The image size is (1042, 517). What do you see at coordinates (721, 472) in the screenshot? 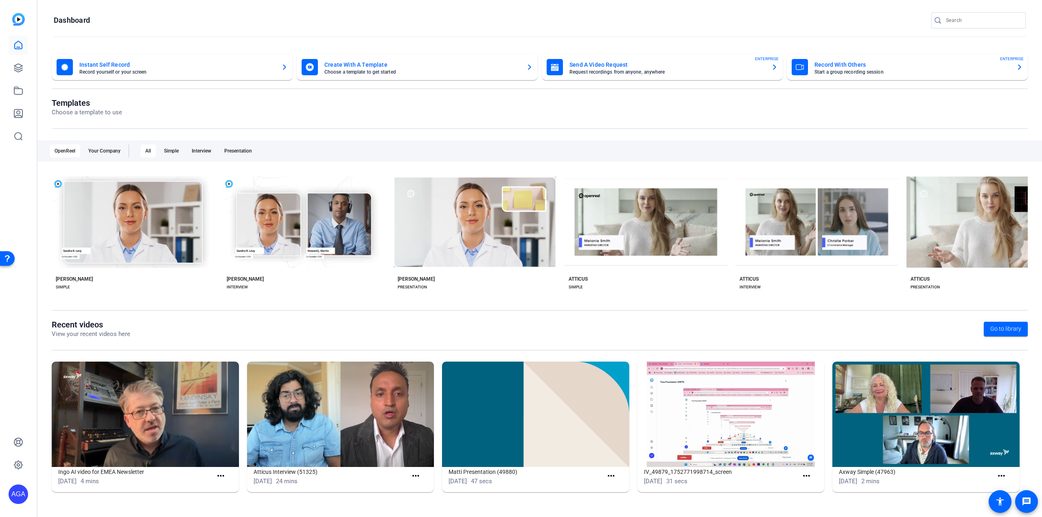
I see `h1: IV_49879_1752771998714_screen` at bounding box center [721, 472].